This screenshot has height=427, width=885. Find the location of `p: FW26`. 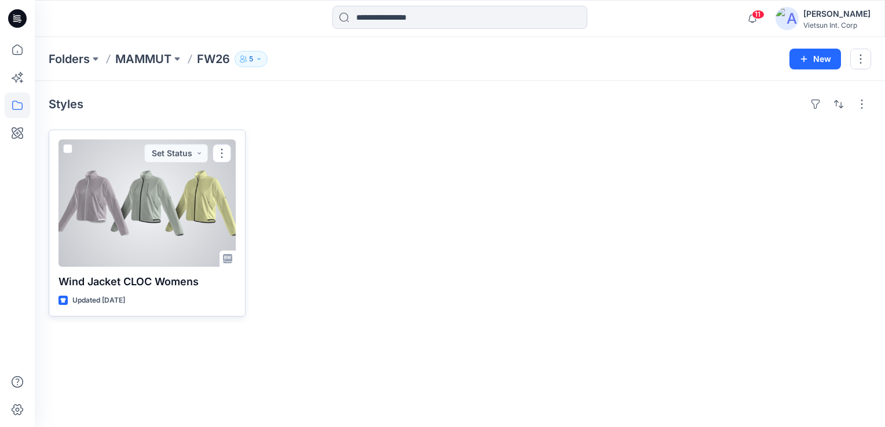

p: FW26 is located at coordinates (213, 59).